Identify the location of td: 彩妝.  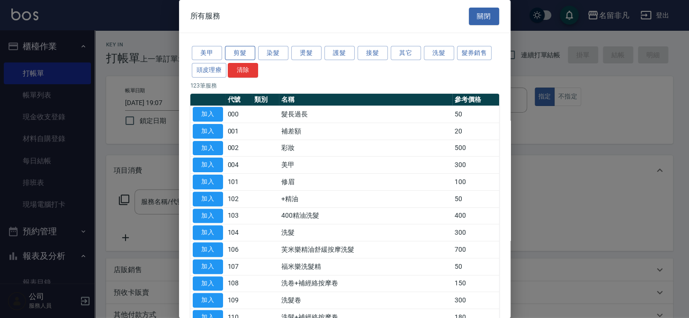
(365, 148).